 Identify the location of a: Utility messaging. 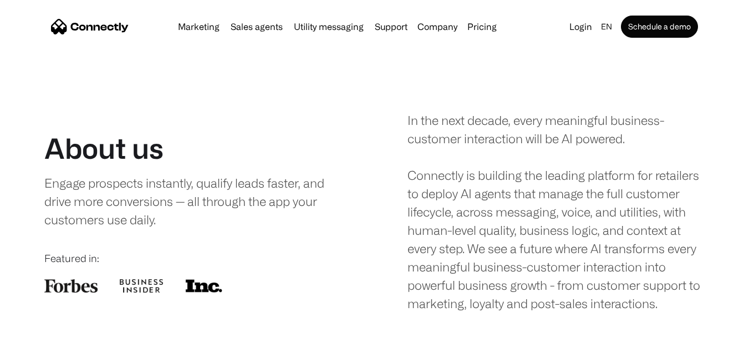
(329, 27).